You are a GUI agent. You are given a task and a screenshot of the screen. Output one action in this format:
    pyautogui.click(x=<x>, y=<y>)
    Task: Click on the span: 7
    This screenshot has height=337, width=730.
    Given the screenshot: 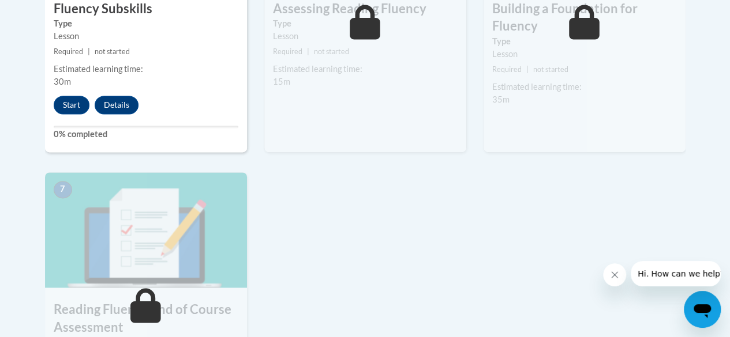 What is the action you would take?
    pyautogui.click(x=63, y=190)
    